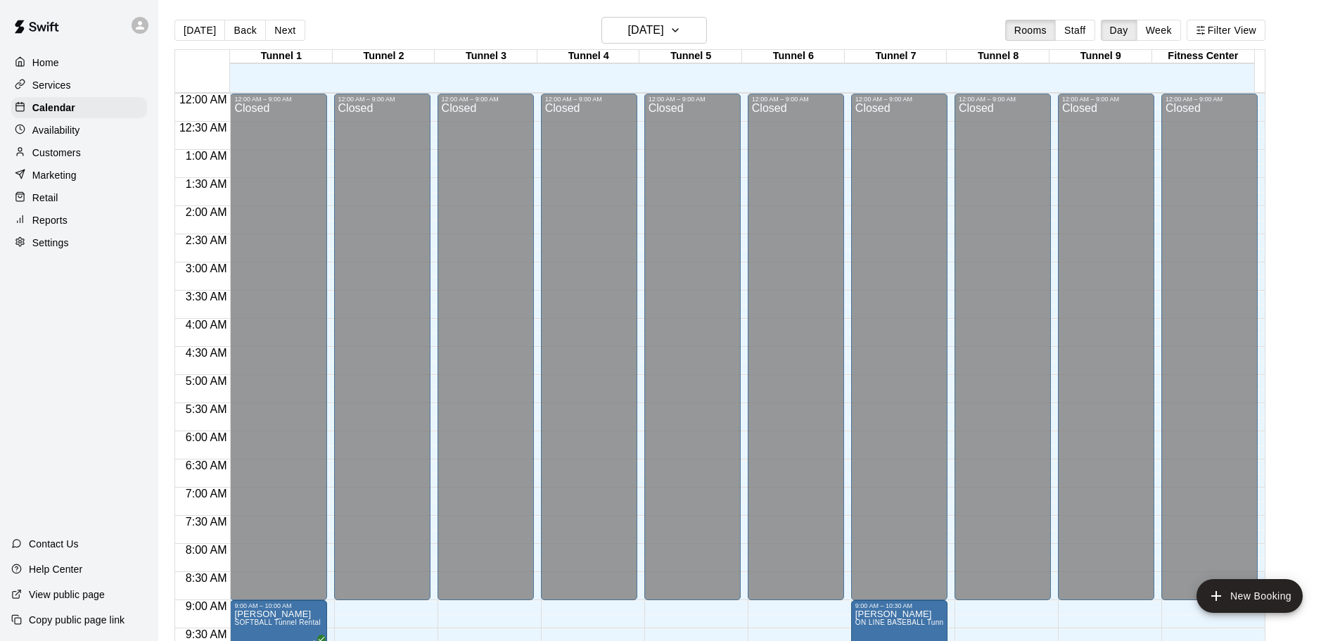  What do you see at coordinates (79, 63) in the screenshot?
I see `div: Home` at bounding box center [79, 63].